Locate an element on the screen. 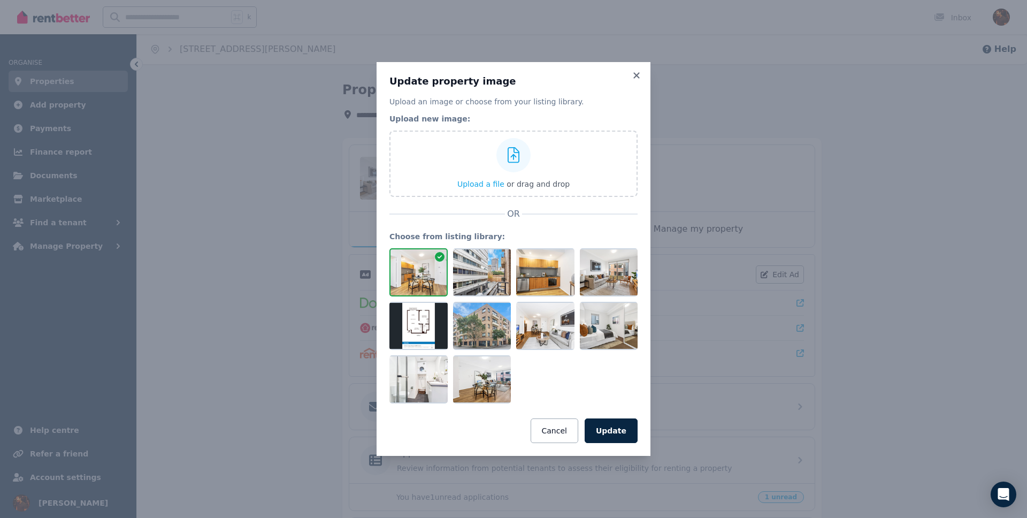  p: Upload an image or choose from your listing library. is located at coordinates (514, 102).